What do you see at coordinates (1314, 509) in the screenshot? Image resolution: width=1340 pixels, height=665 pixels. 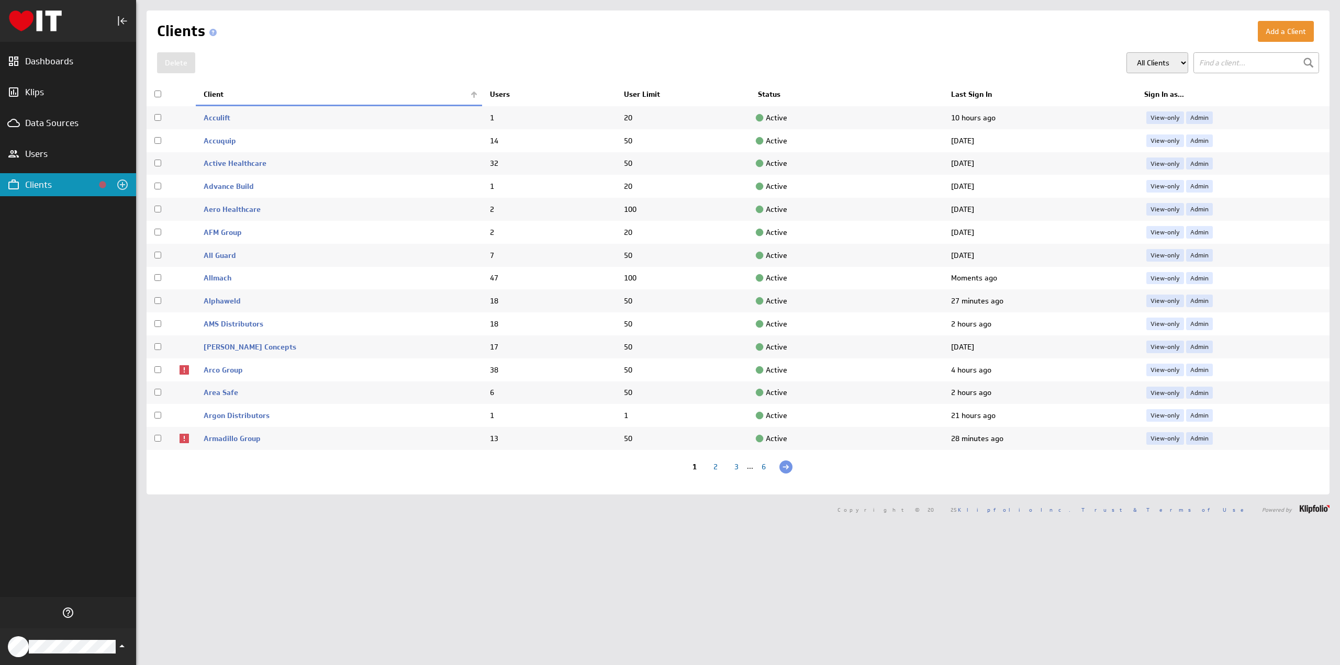 I see `img: logo-footer.png` at bounding box center [1314, 509].